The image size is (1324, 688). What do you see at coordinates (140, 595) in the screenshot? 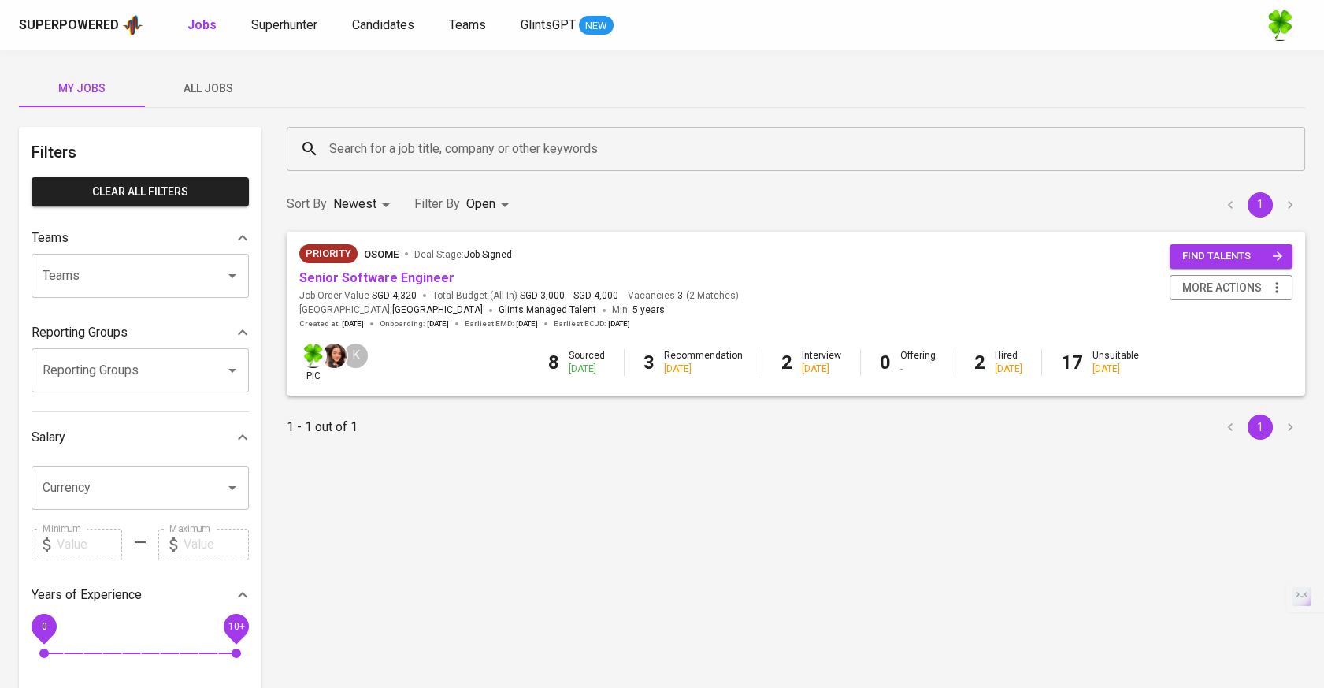
I see `div: Years of Experience` at bounding box center [140, 595].